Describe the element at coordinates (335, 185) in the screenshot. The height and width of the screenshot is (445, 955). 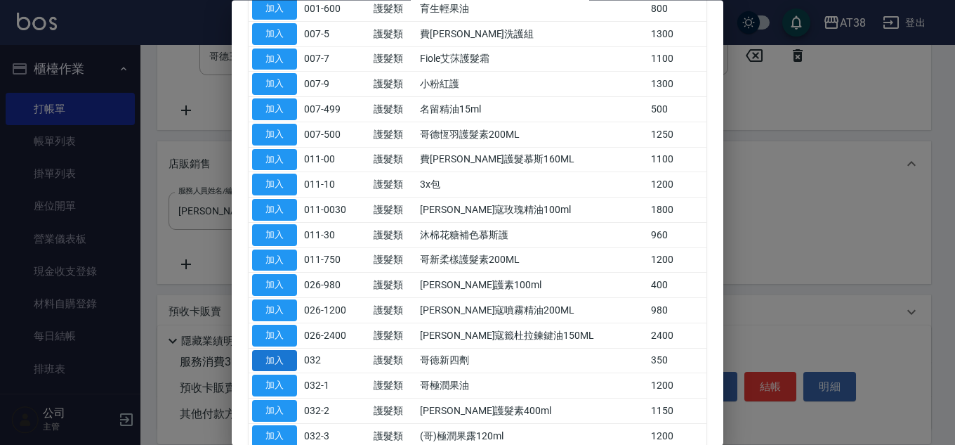
I see `td: 011-10` at that location.